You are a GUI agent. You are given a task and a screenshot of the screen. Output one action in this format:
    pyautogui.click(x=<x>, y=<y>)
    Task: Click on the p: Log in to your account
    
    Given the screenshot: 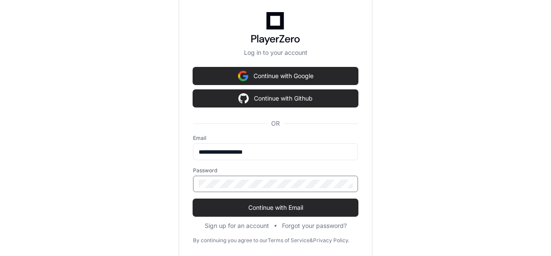 What is the action you would take?
    pyautogui.click(x=276, y=53)
    